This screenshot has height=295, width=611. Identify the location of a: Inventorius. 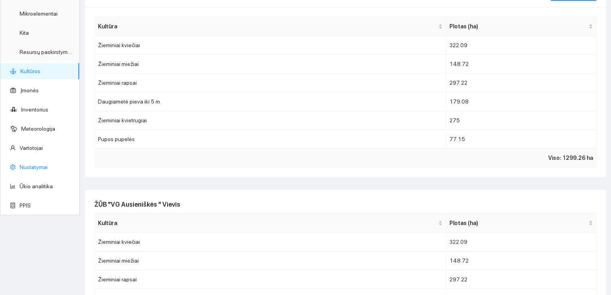
(35, 110).